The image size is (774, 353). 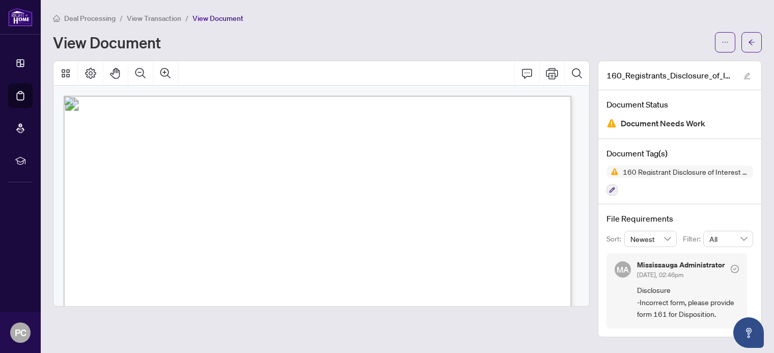 What do you see at coordinates (611, 123) in the screenshot?
I see `img: Document Status` at bounding box center [611, 123].